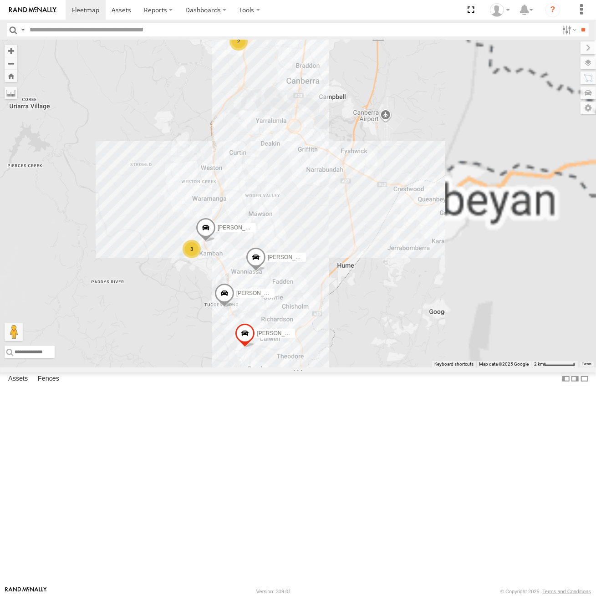  What do you see at coordinates (584, 379) in the screenshot?
I see `label: Hide Summary Table` at bounding box center [584, 379].